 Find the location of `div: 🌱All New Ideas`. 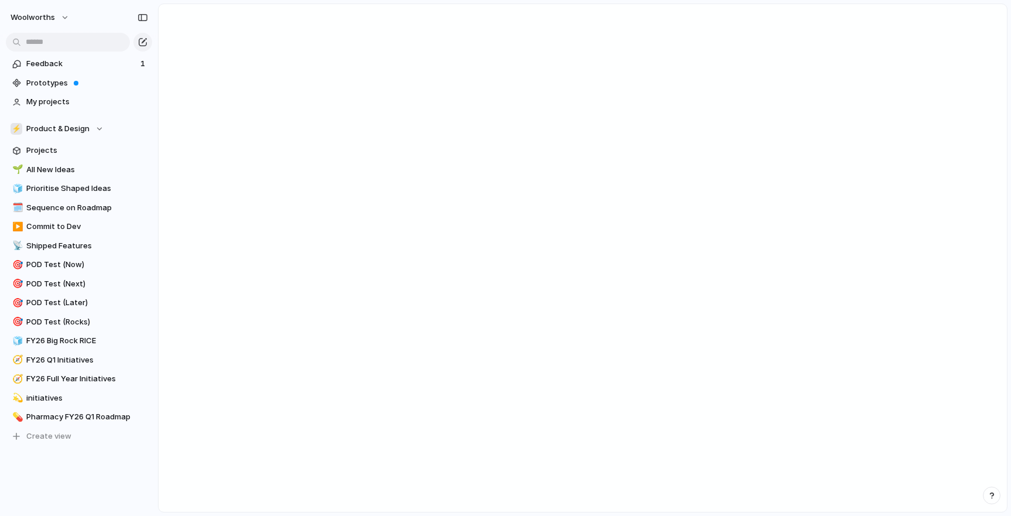

div: 🌱All New Ideas is located at coordinates (79, 170).